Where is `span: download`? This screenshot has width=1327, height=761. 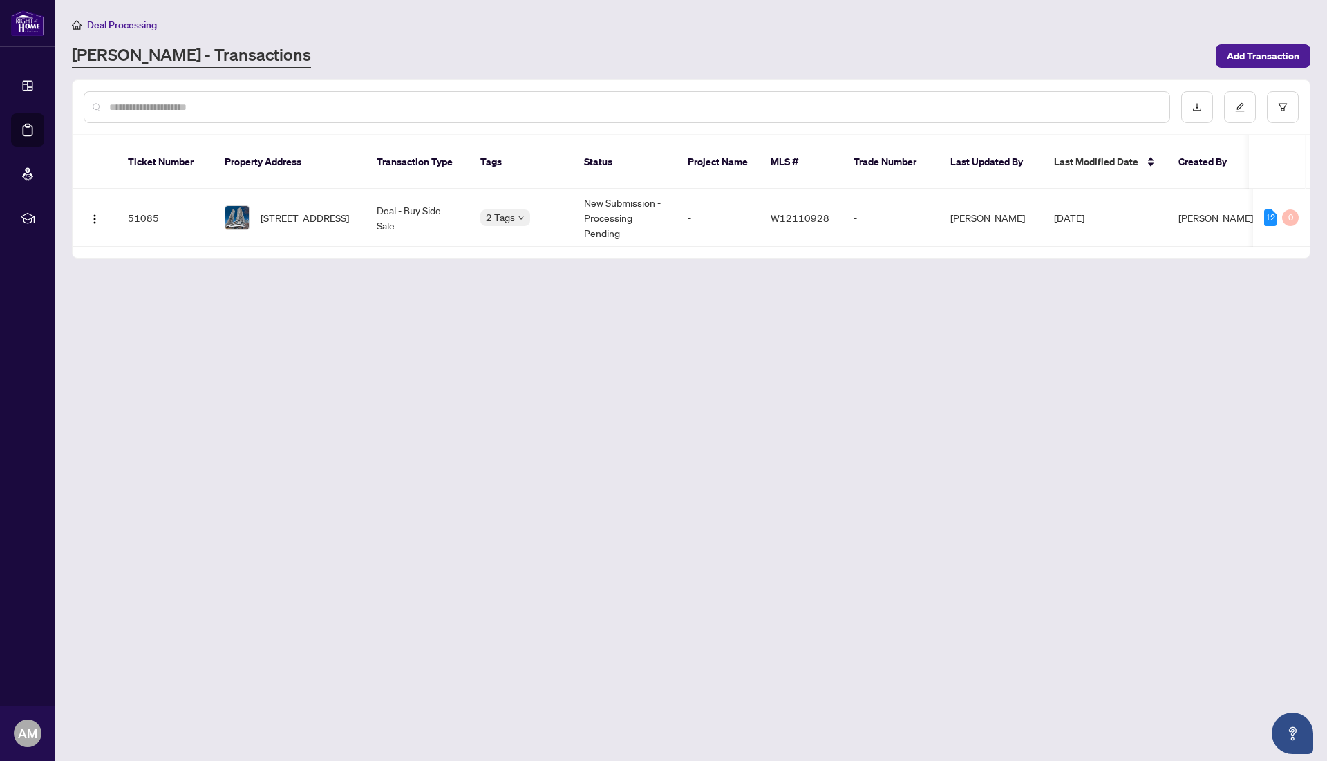 span: download is located at coordinates (1197, 107).